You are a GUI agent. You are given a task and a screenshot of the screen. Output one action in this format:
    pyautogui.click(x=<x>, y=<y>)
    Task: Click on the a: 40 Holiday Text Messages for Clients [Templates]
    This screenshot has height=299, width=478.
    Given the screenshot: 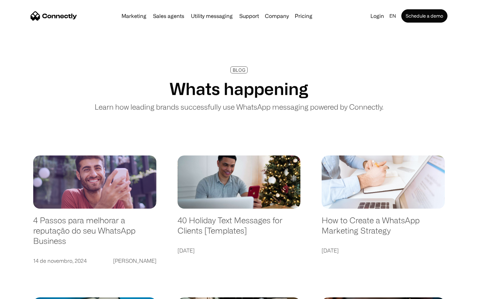 What is the action you would take?
    pyautogui.click(x=239, y=228)
    